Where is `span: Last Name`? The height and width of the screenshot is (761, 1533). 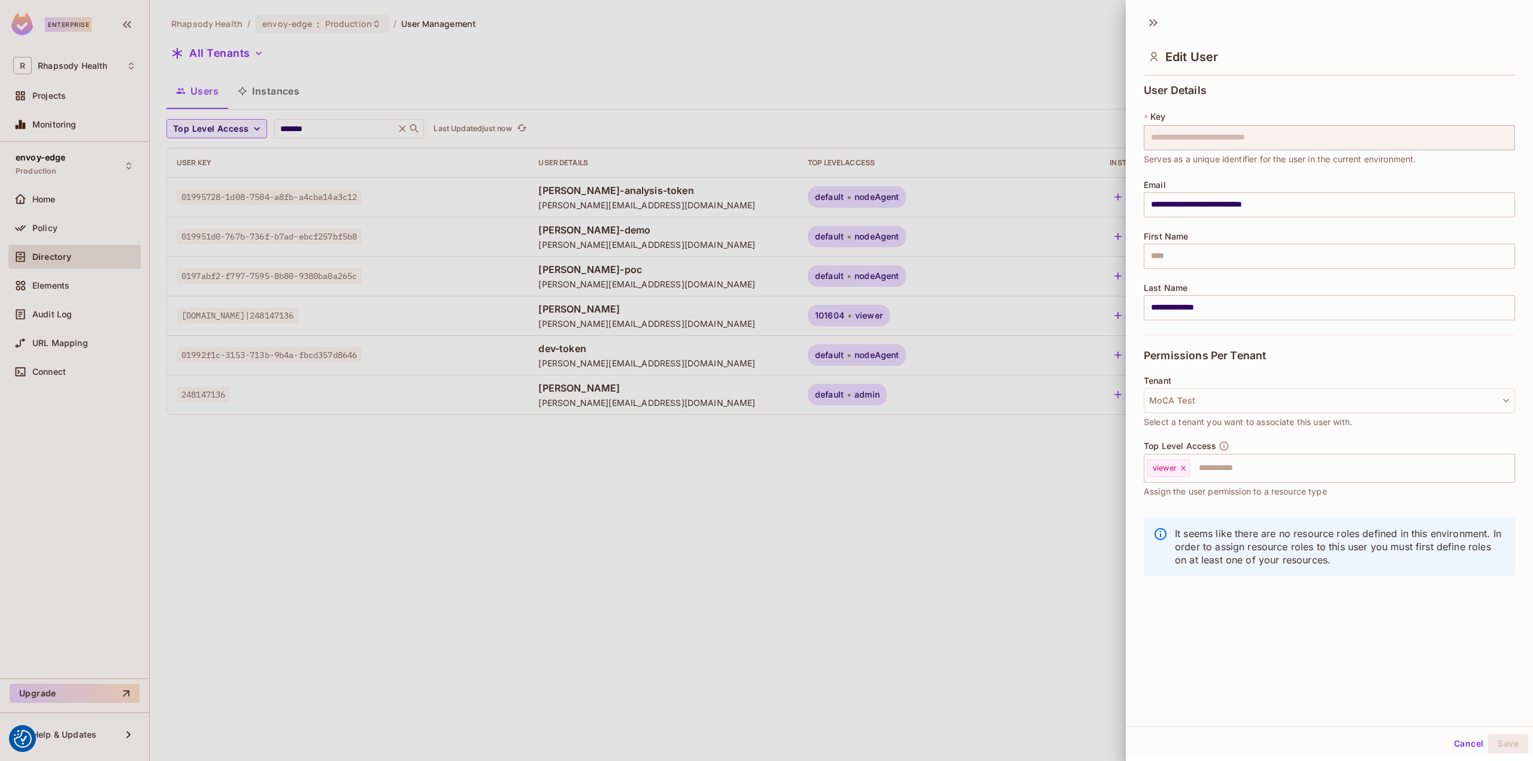
span: Last Name is located at coordinates (1165, 288).